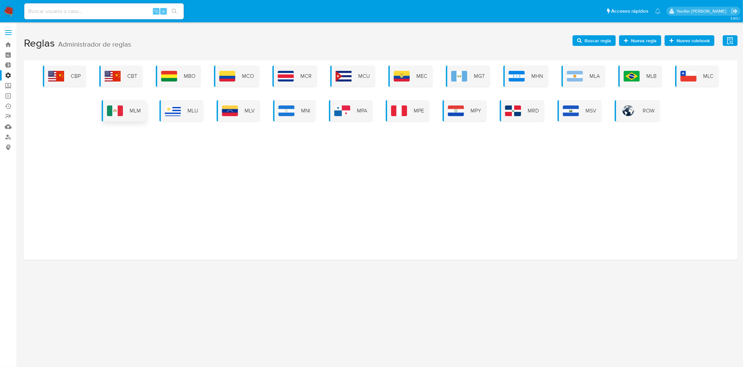  I want to click on input: Buscar usuario o caso..., so click(104, 11).